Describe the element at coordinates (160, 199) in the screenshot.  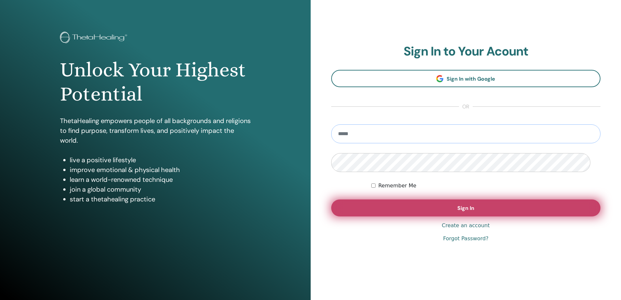
I see `li: start a thetahealing practice` at that location.